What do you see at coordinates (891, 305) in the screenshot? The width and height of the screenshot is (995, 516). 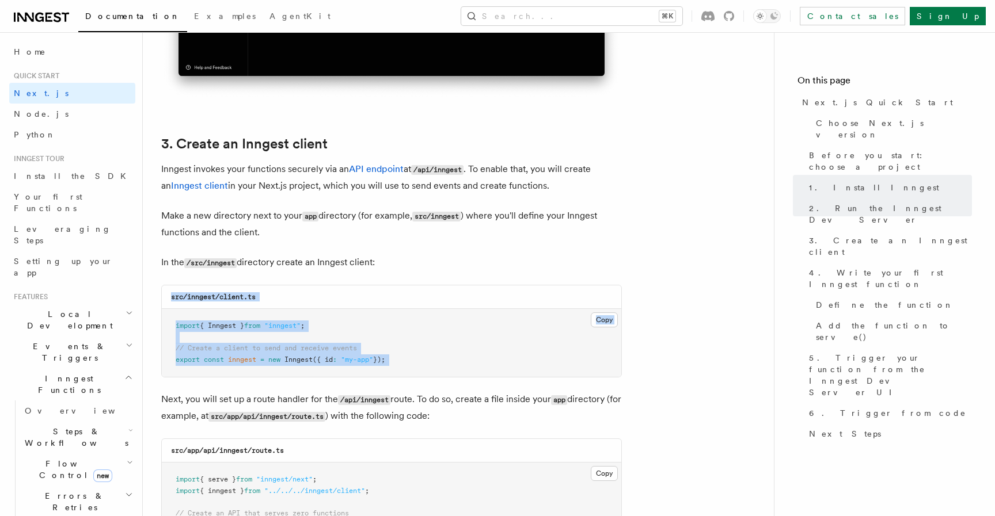 I see `a: Define the function` at bounding box center [891, 305].